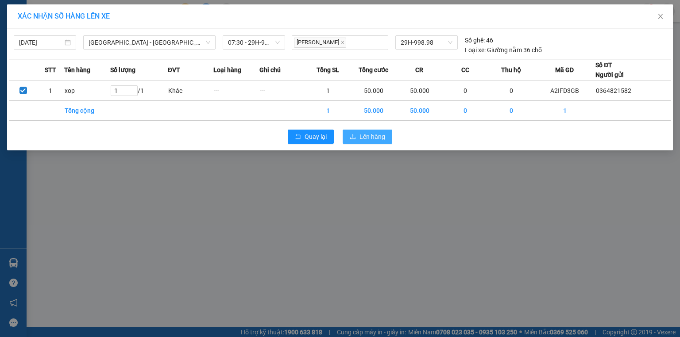 The image size is (680, 337). What do you see at coordinates (190, 91) in the screenshot?
I see `td: Khác` at bounding box center [190, 91].